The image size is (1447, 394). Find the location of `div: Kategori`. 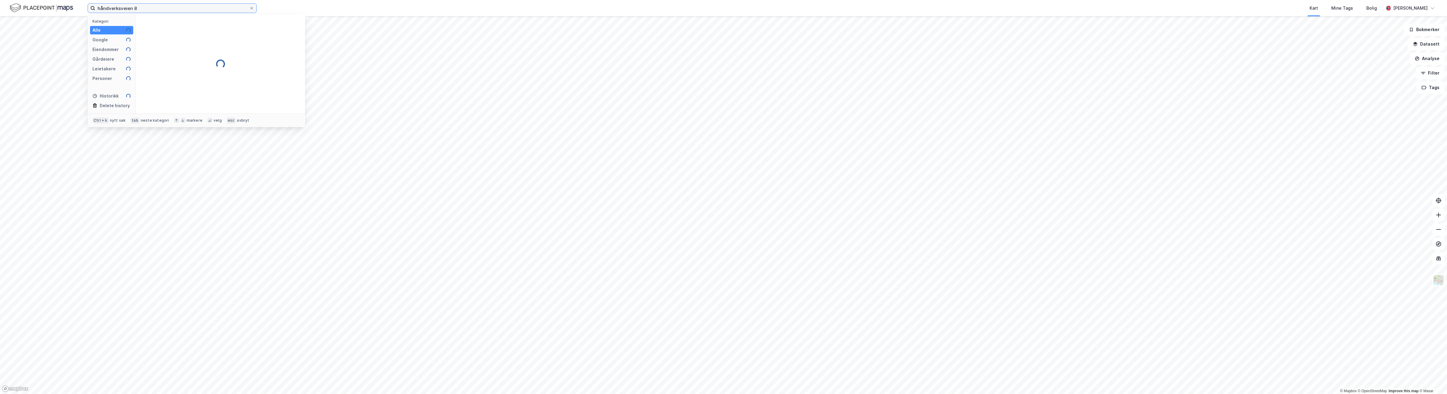

div: Kategori is located at coordinates (113, 21).